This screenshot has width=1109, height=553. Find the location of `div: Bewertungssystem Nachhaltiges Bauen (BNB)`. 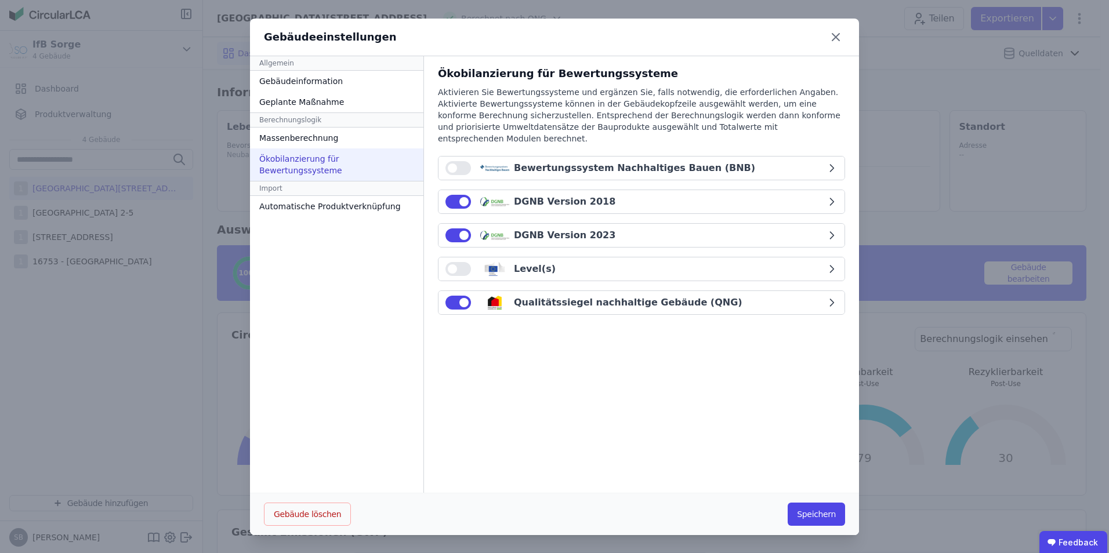

div: Bewertungssystem Nachhaltiges Bauen (BNB) is located at coordinates (634, 168).